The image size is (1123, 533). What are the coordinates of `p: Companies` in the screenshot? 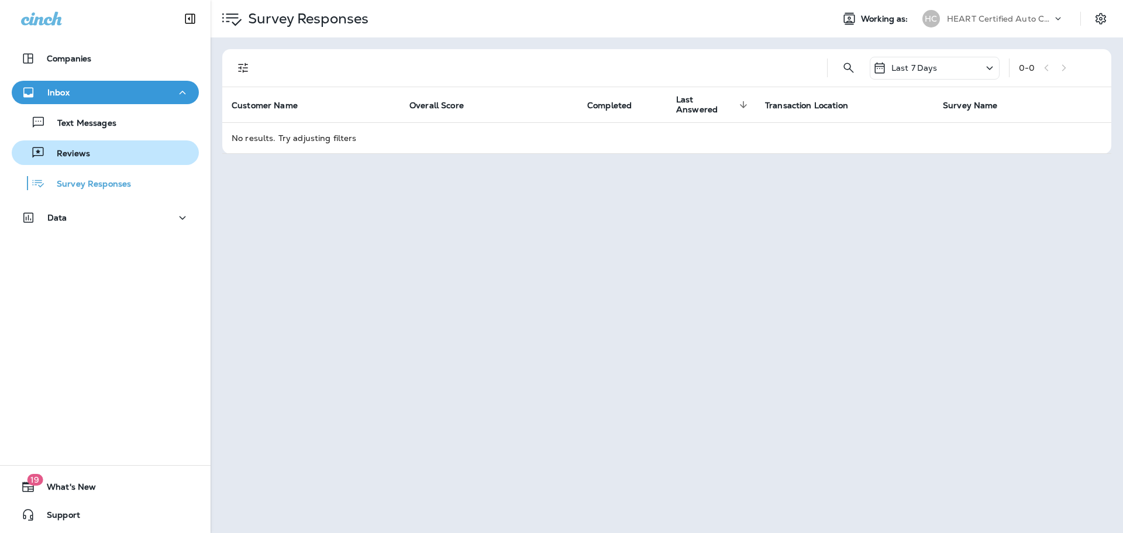 It's located at (69, 58).